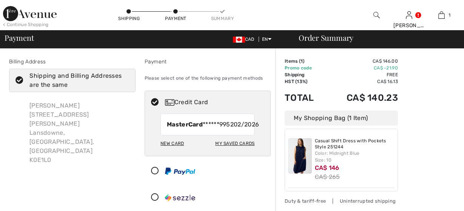 The width and height of the screenshot is (464, 211). What do you see at coordinates (30, 14) in the screenshot?
I see `img: 1ère Avenue` at bounding box center [30, 14].